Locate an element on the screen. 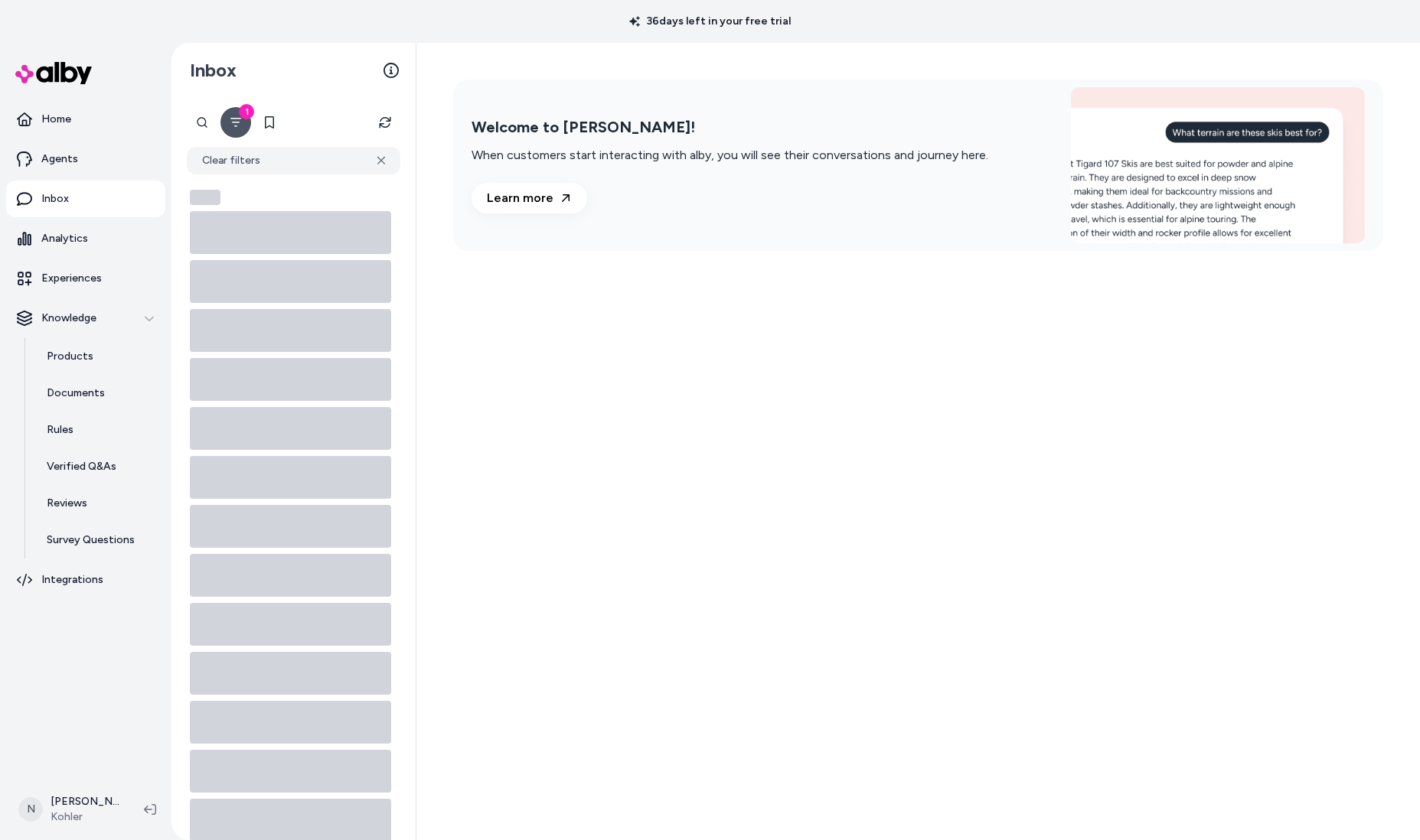 The image size is (1420, 840). img: alby Logo is located at coordinates (53, 73).